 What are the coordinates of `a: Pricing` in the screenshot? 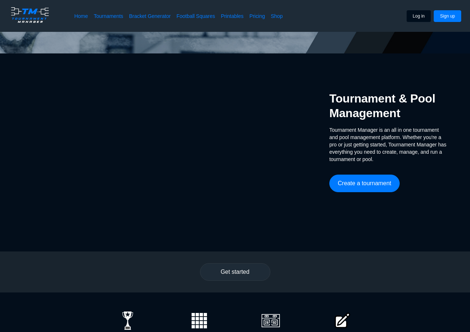 It's located at (257, 16).